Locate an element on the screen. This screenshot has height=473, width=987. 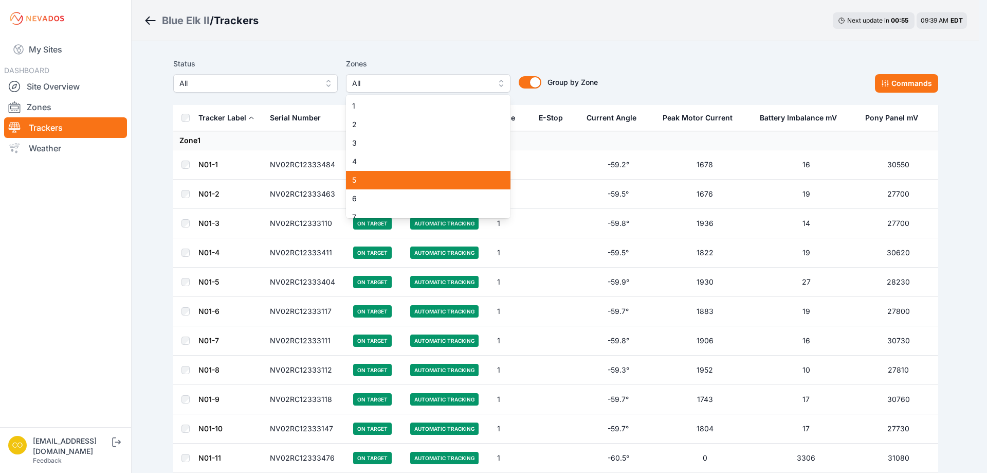
button: All is located at coordinates (428, 83).